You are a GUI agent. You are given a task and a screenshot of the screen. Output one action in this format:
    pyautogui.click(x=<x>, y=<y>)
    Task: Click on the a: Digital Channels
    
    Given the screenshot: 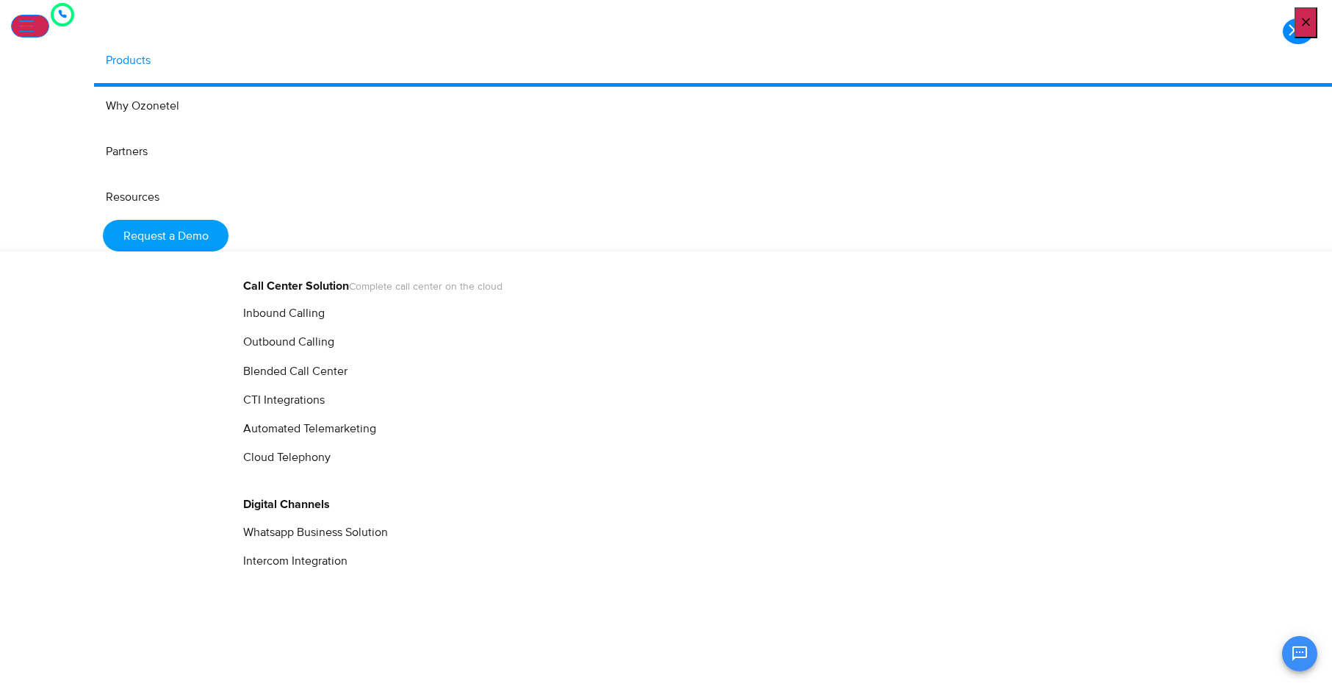 What is the action you would take?
    pyautogui.click(x=283, y=504)
    